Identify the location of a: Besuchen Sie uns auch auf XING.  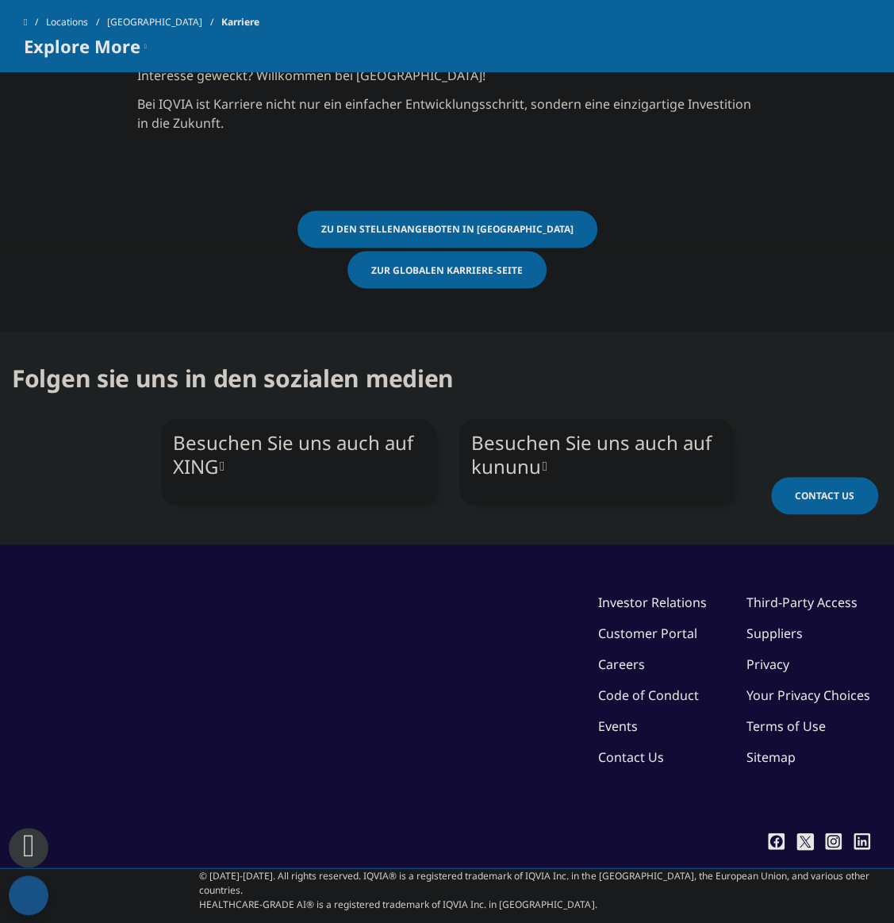
(293, 453).